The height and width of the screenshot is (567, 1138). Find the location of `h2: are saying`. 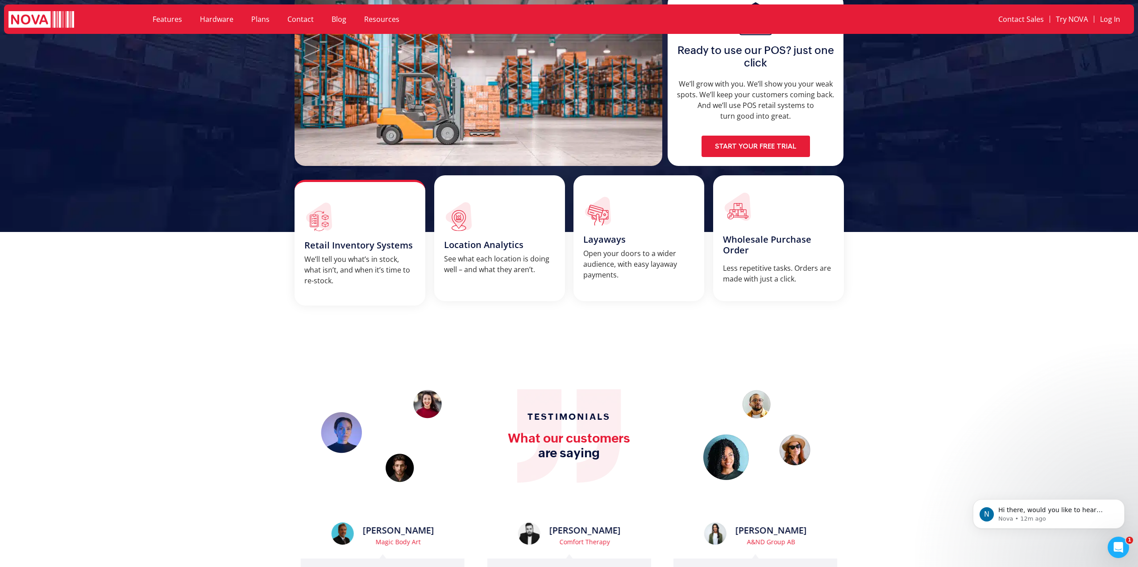

h2: are saying is located at coordinates (569, 446).